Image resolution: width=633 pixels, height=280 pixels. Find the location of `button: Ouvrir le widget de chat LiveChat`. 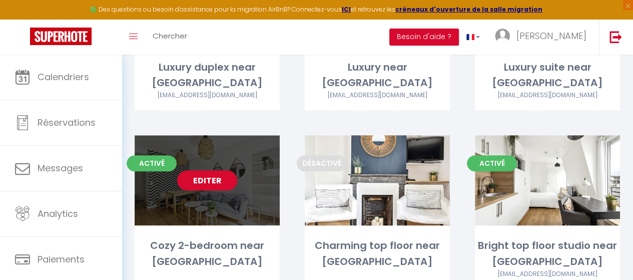

button: Ouvrir le widget de chat LiveChat is located at coordinates (23, 19).